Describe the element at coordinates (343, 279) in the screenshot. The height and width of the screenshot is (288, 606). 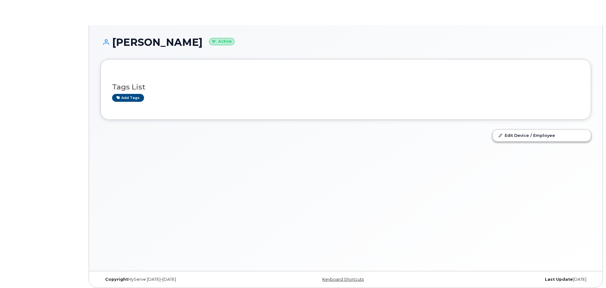
I see `a: Keyboard Shortcuts` at that location.